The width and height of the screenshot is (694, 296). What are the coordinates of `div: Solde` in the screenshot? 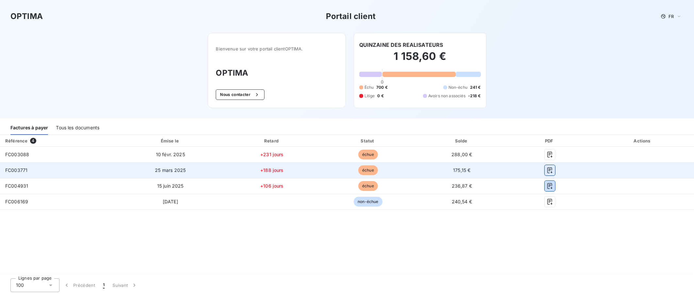 It's located at (462, 141).